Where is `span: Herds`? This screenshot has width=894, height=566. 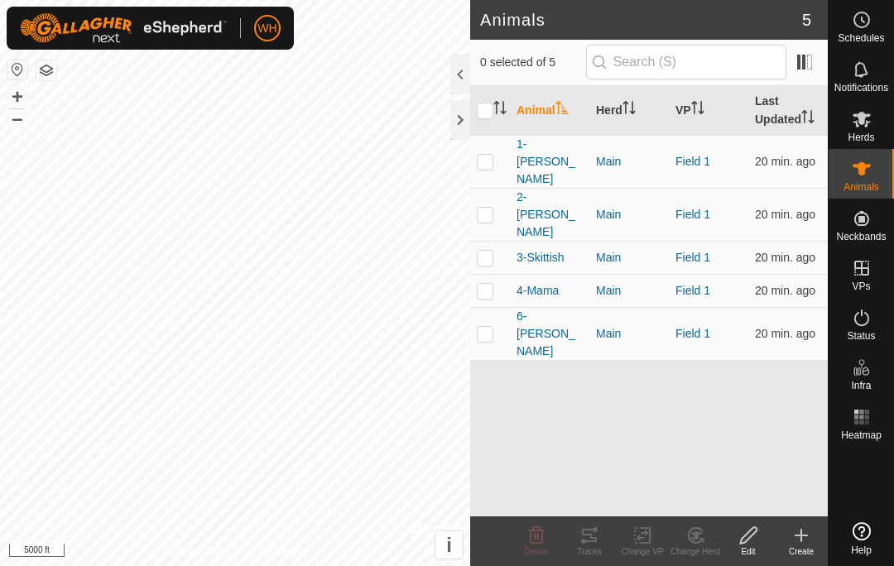 span: Herds is located at coordinates (861, 137).